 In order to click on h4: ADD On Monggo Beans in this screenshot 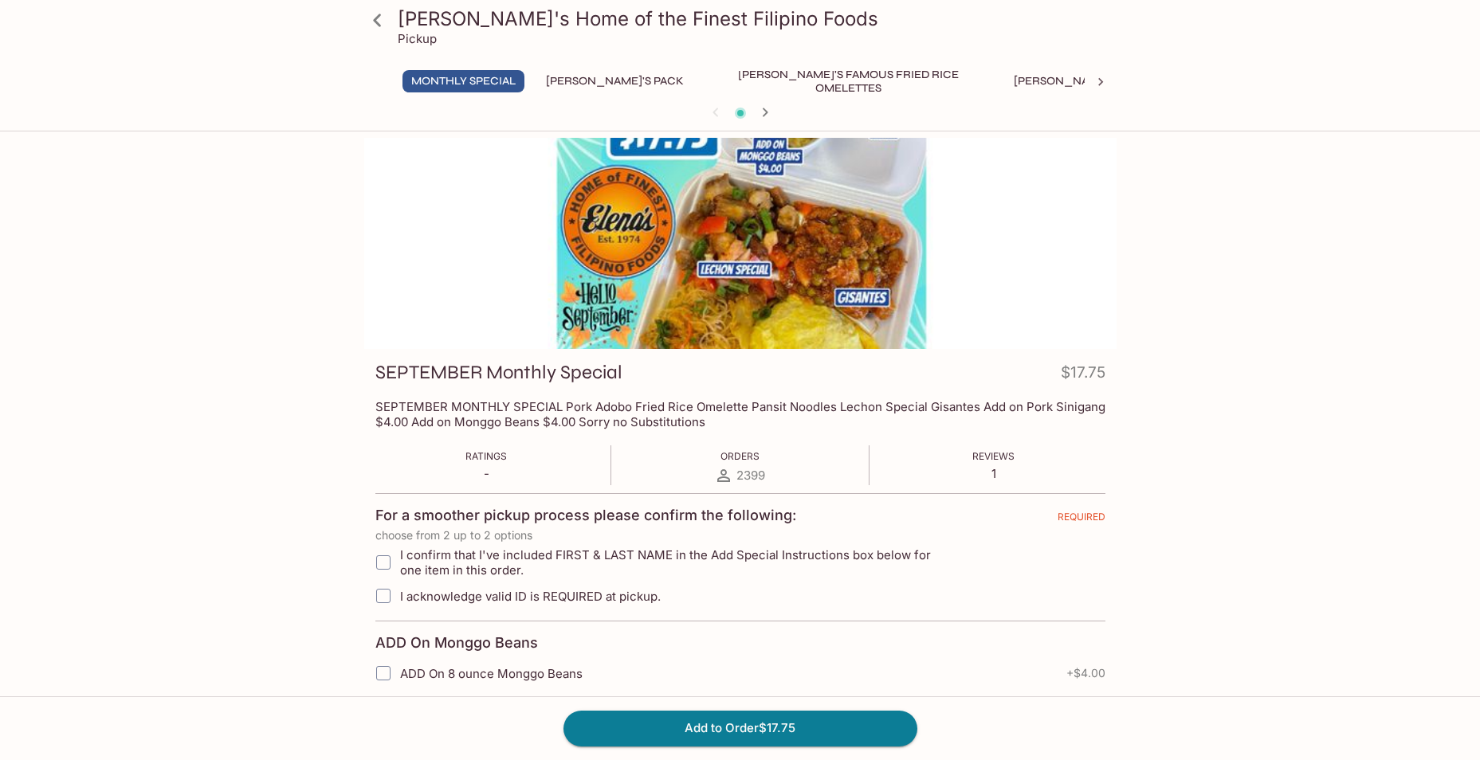, I will do `click(457, 643)`.